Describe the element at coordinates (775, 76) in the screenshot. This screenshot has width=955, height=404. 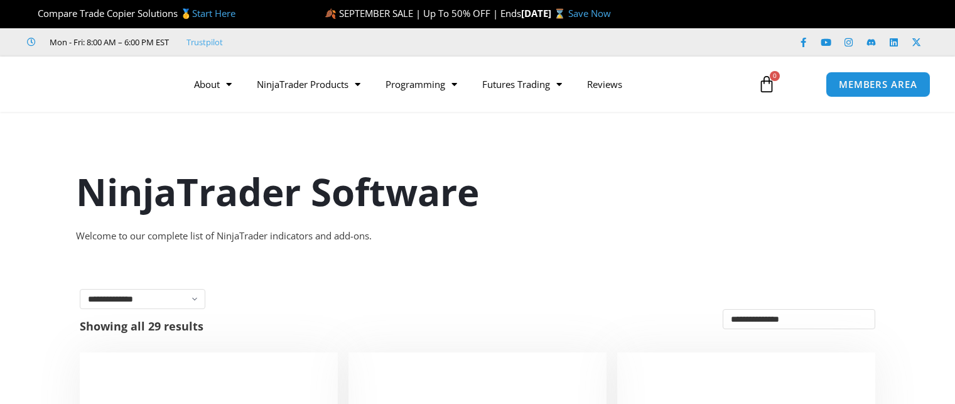
I see `span: 0` at that location.